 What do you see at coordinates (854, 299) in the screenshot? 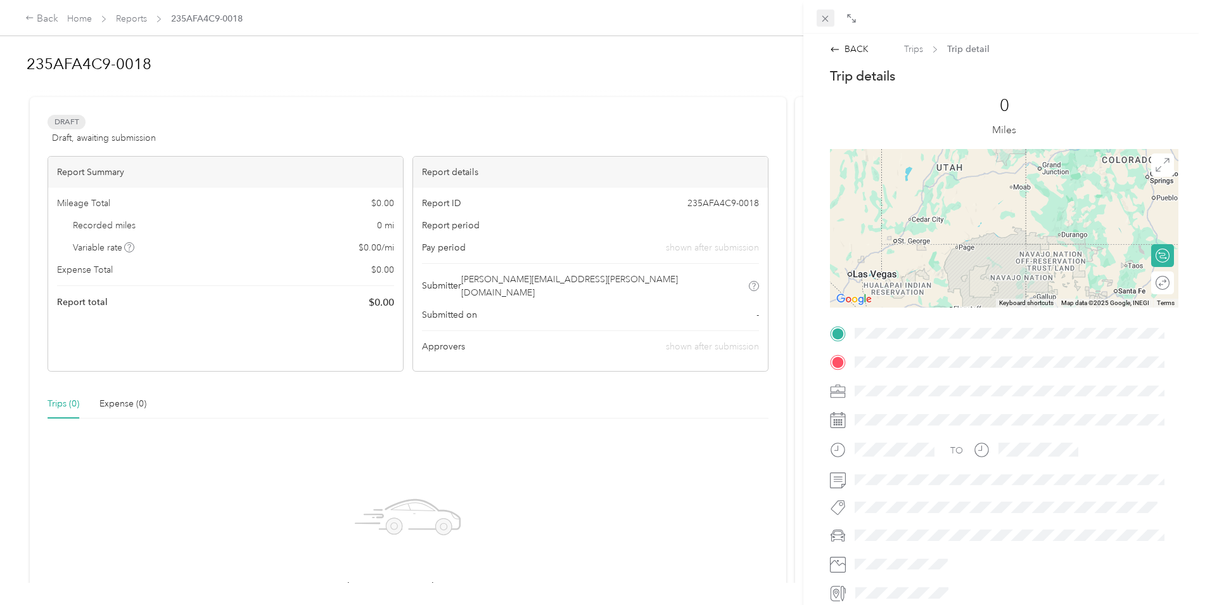
I see `img: Google` at bounding box center [854, 299].